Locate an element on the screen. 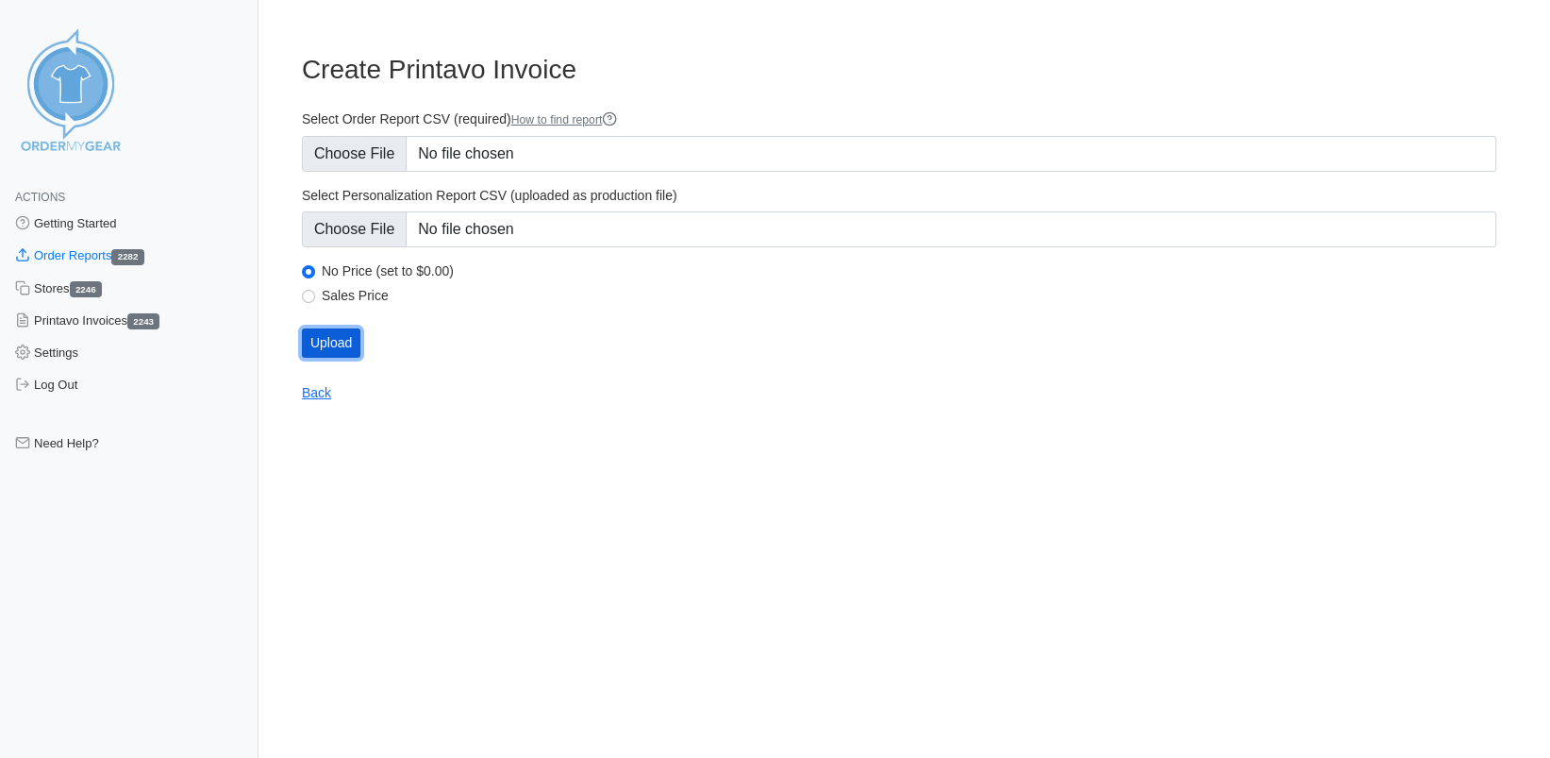 This screenshot has width=1550, height=758. span: 2282 is located at coordinates (127, 257).